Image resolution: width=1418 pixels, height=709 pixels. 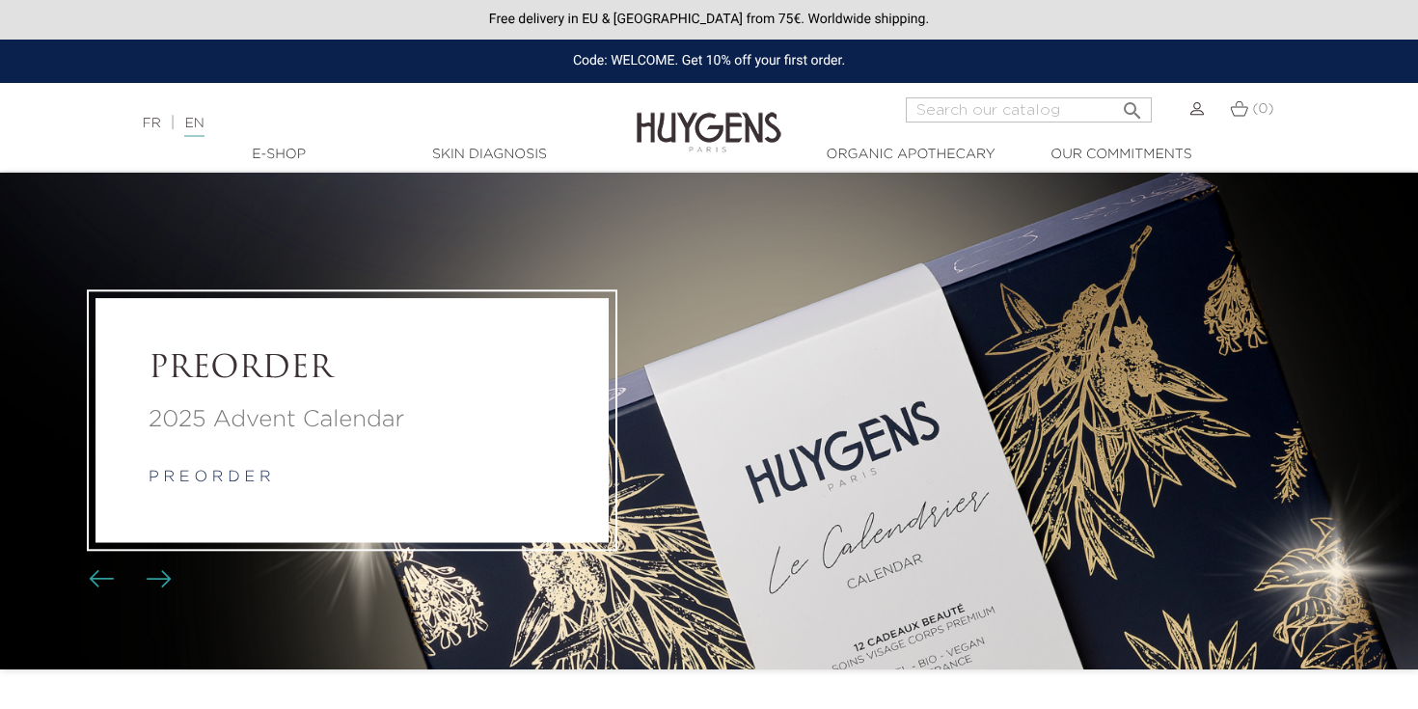 I want to click on h2: PREORDER, so click(x=352, y=371).